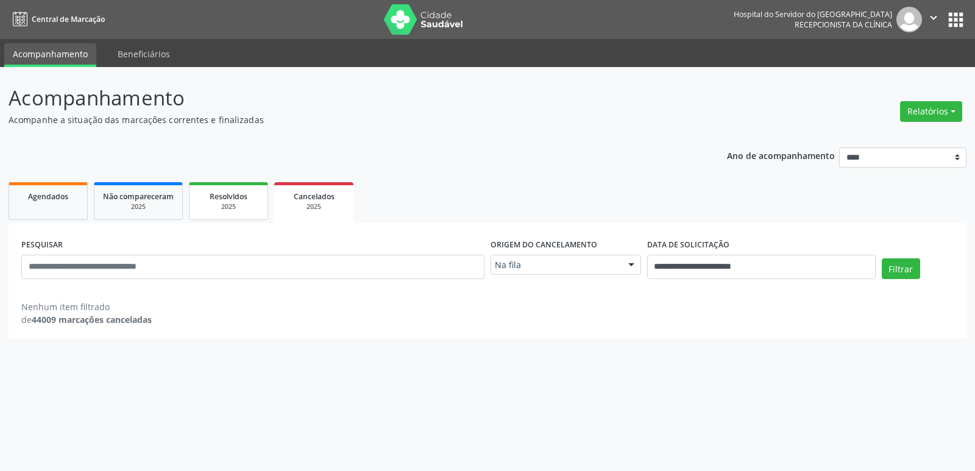 Image resolution: width=975 pixels, height=471 pixels. I want to click on button: apps, so click(956, 20).